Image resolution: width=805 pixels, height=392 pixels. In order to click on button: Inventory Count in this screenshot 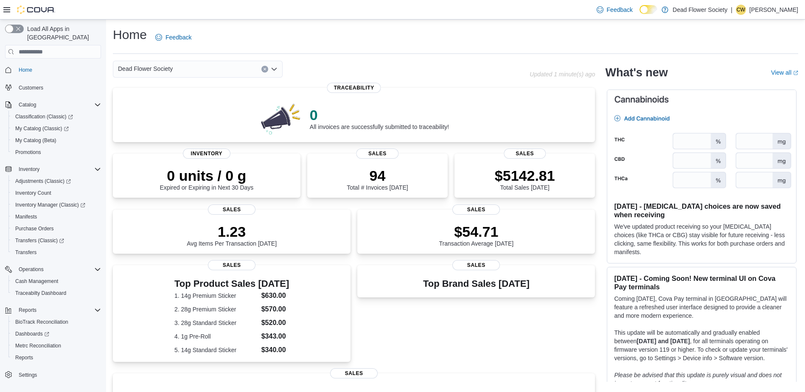, I will do `click(56, 193)`.